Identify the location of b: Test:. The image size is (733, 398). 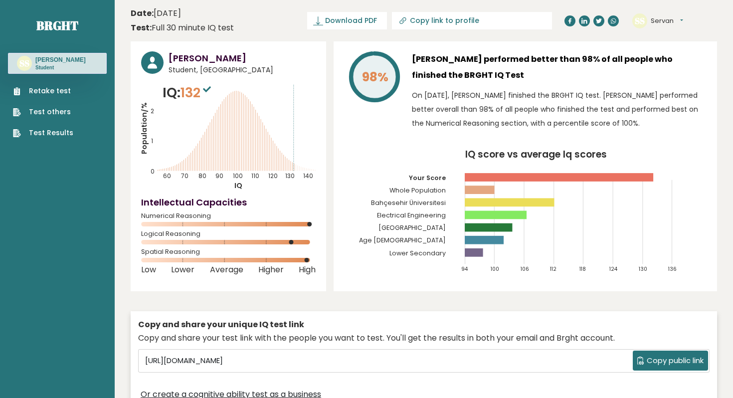
(141, 27).